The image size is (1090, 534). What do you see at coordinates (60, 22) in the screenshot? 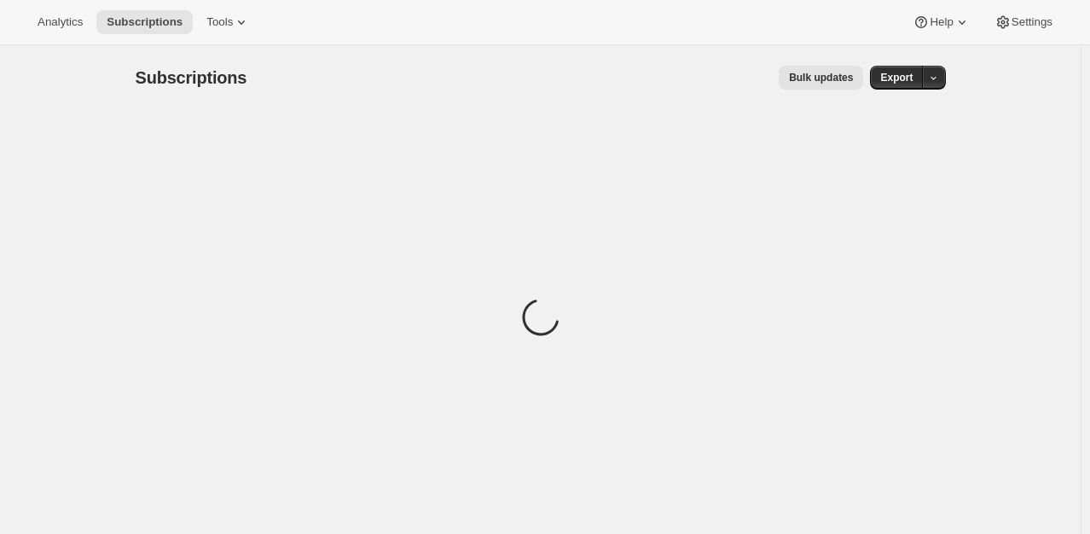
I see `span: Analytics` at bounding box center [60, 22].